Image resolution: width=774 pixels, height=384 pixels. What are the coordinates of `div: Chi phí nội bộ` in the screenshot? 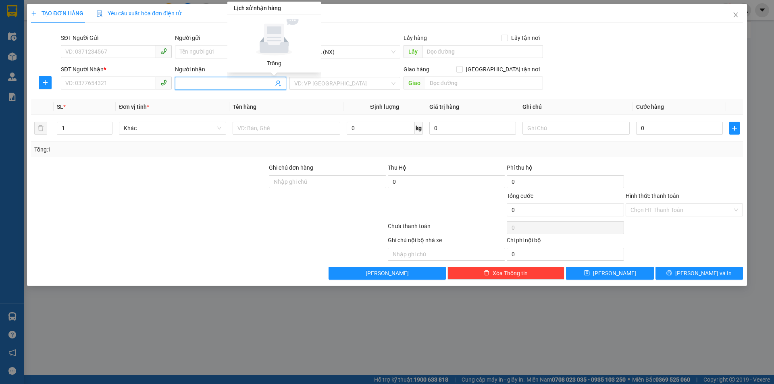 It's located at (565, 242).